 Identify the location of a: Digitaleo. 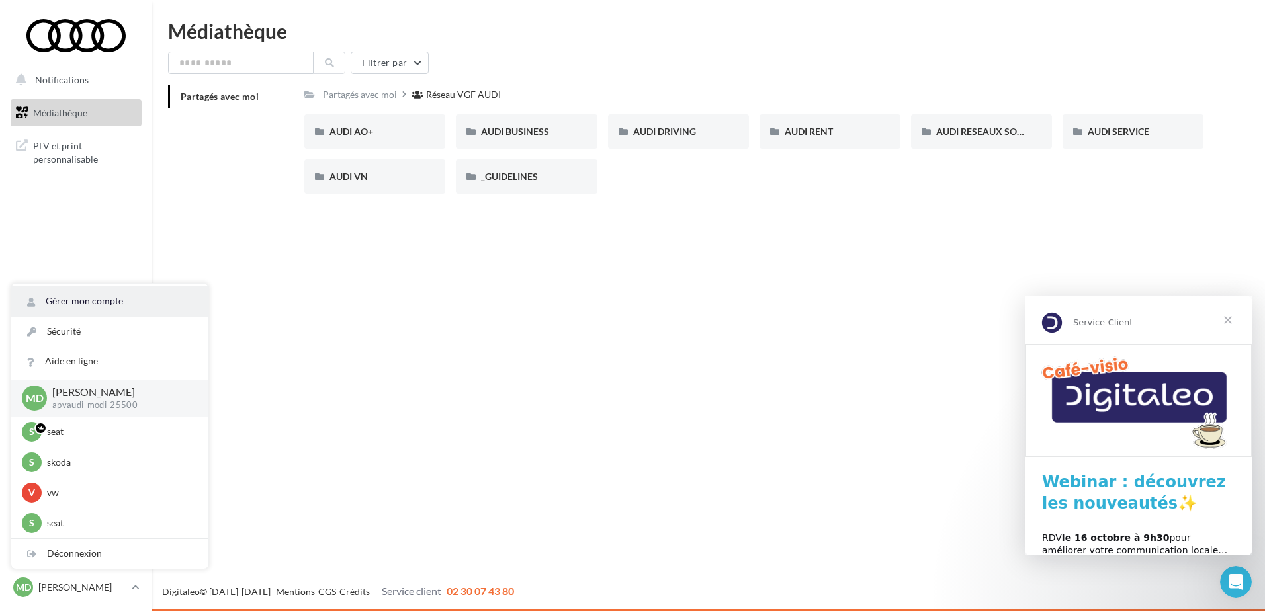
(181, 592).